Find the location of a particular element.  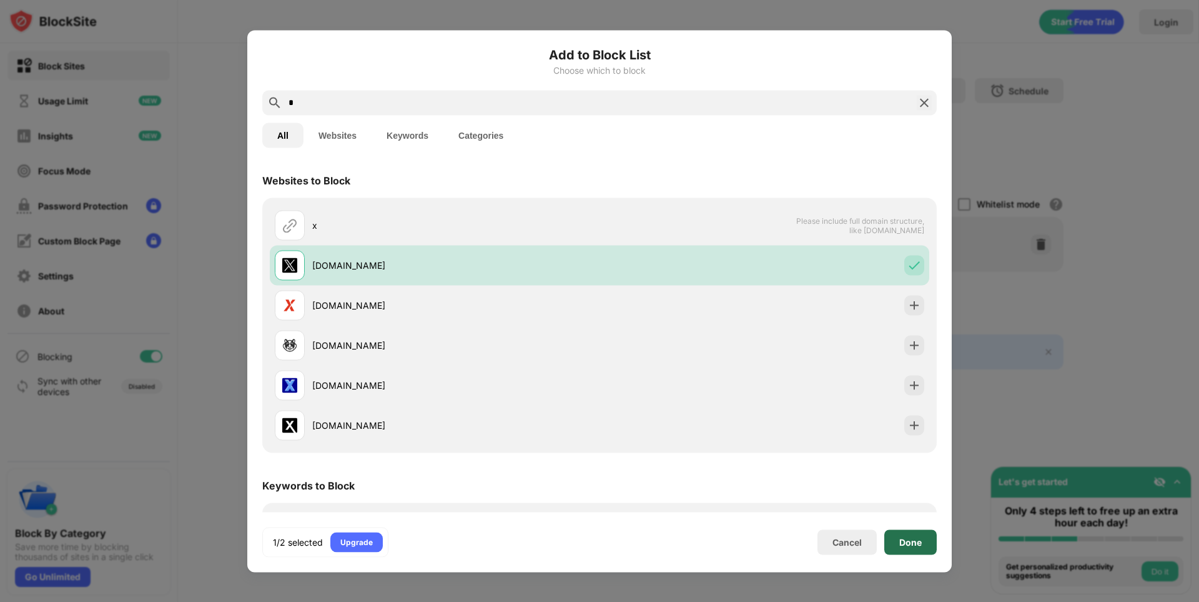

div: Upgrade is located at coordinates (357, 542).